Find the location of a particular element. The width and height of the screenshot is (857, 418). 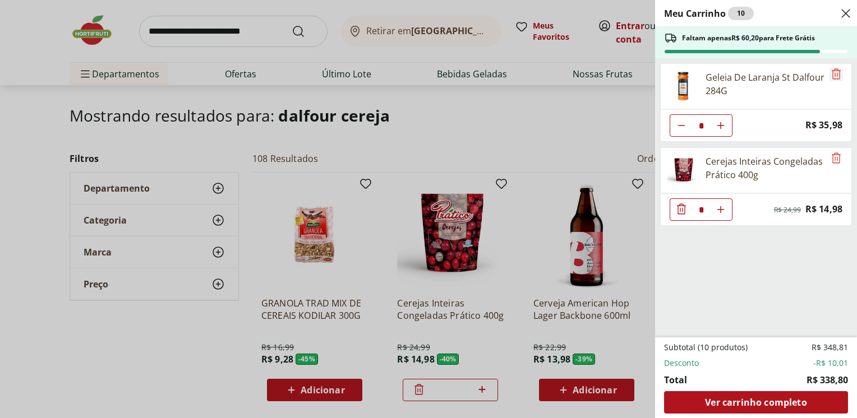

div: Geleia De Laranja St Dalfour 284G is located at coordinates (765, 84).